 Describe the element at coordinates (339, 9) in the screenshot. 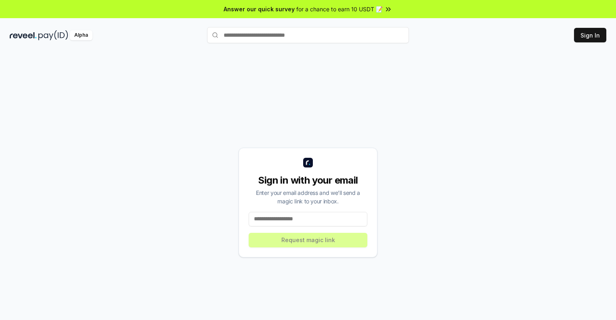

I see `span: for a chance to earn 10 USDT 📝` at that location.